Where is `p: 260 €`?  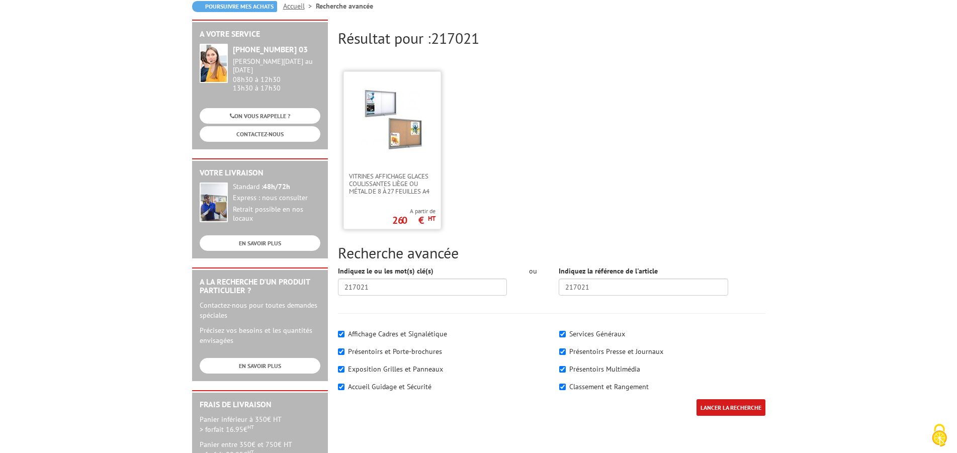 p: 260 € is located at coordinates (414, 220).